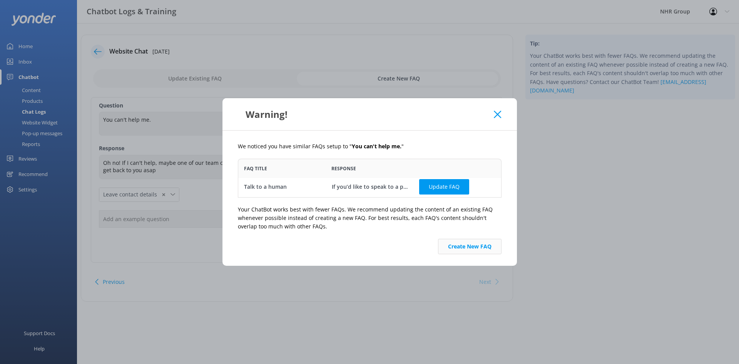  What do you see at coordinates (498, 114) in the screenshot?
I see `button: Close` at bounding box center [498, 114].